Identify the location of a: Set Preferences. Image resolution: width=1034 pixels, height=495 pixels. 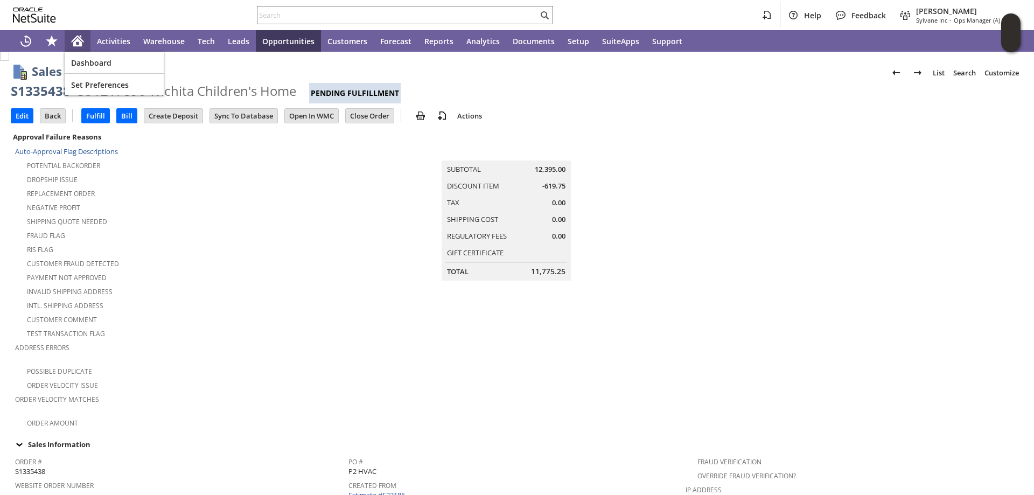
(114, 85).